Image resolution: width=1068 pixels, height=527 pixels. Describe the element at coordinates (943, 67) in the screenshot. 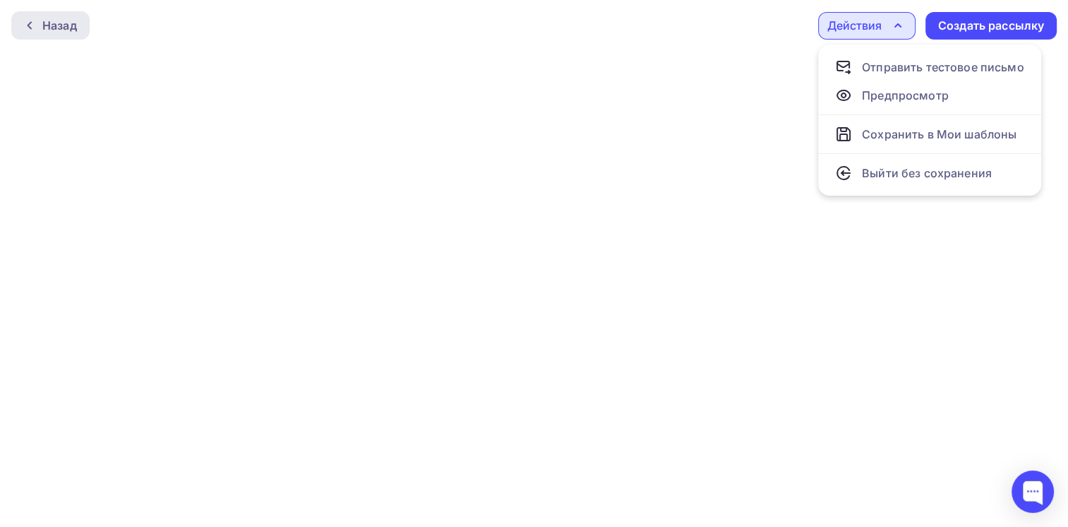

I see `div: Отправить тестовое письмо` at that location.